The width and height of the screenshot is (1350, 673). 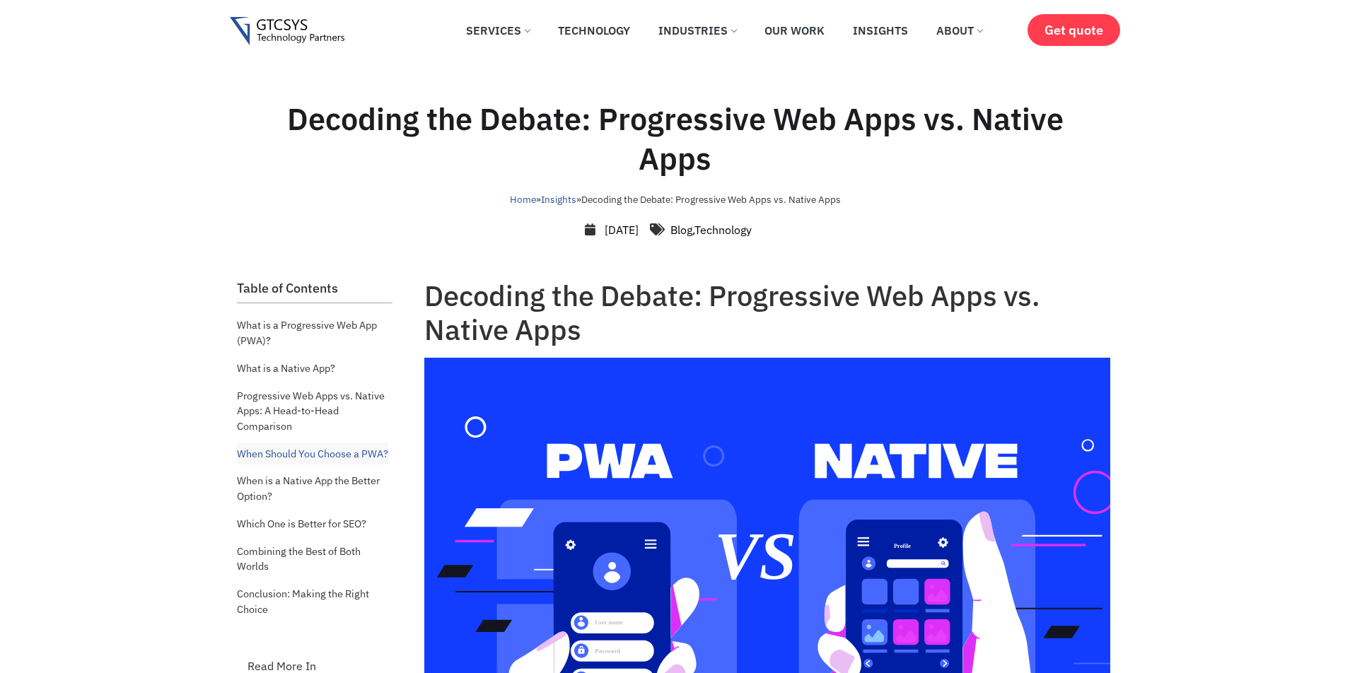 I want to click on a: Blog, so click(x=681, y=230).